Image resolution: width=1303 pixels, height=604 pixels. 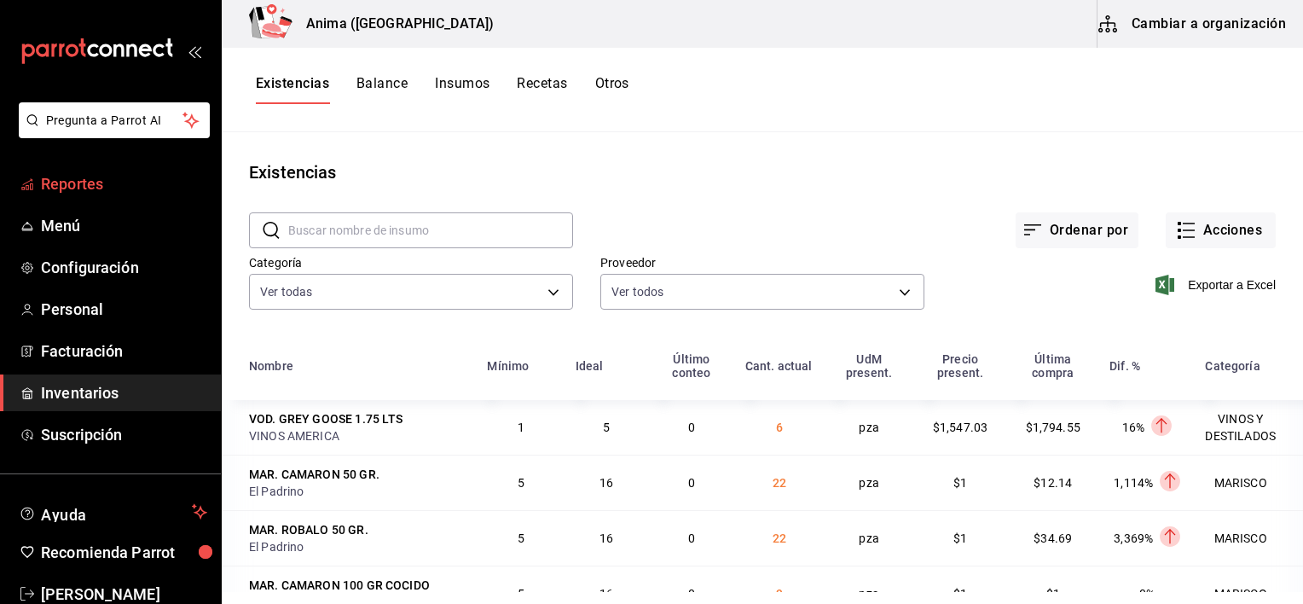 What do you see at coordinates (1053, 427) in the screenshot?
I see `span: $1,794.55` at bounding box center [1053, 427].